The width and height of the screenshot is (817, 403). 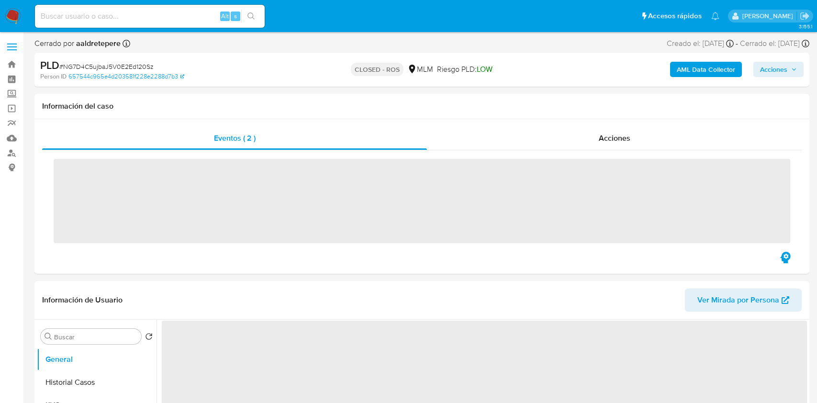 I want to click on button: Buscar, so click(x=48, y=336).